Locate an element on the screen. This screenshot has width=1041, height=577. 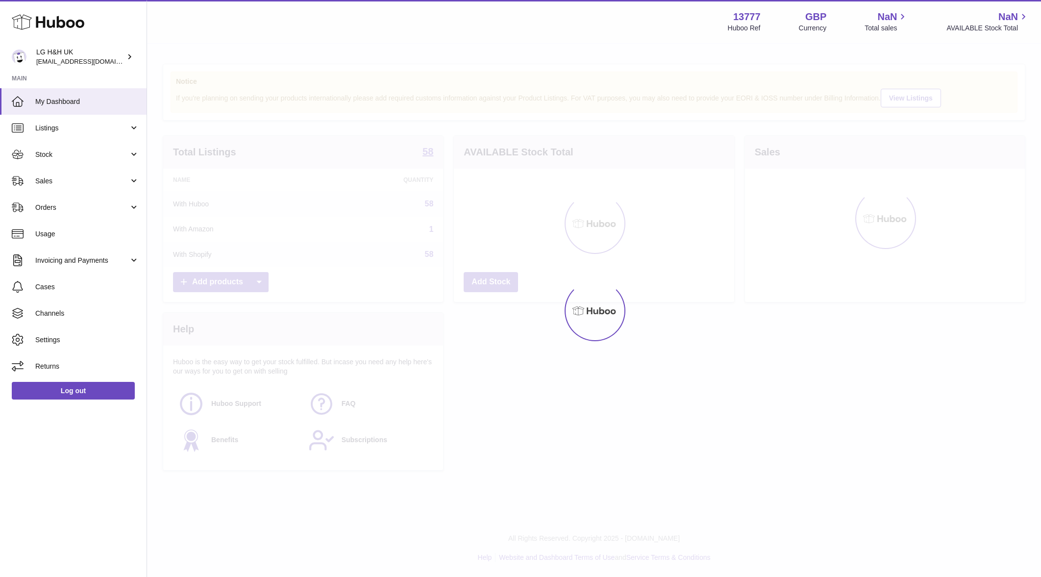
span: Listings is located at coordinates (82, 128).